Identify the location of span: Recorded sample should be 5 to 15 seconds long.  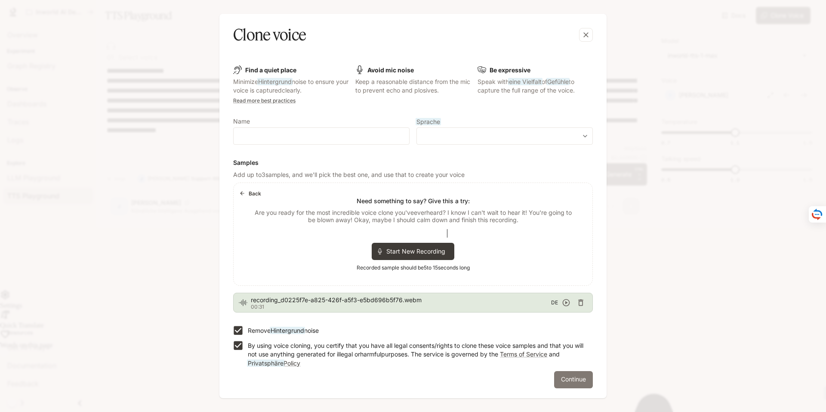
(413, 267).